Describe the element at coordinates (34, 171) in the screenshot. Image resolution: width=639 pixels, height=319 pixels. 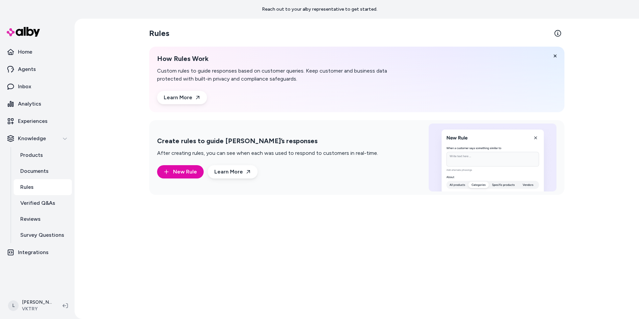
I see `p: Documents` at that location.